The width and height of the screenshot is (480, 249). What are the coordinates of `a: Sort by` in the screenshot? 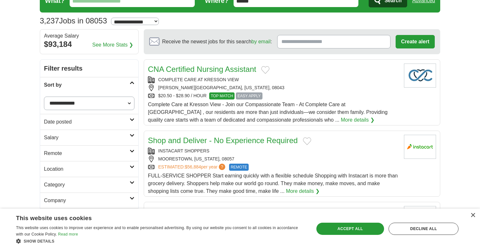 It's located at (89, 85).